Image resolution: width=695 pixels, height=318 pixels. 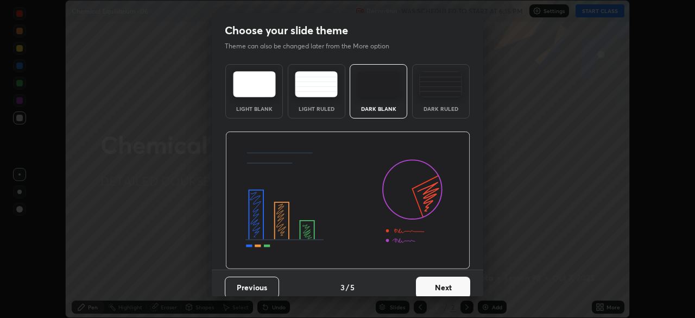 I want to click on div: Light Blank, so click(x=254, y=109).